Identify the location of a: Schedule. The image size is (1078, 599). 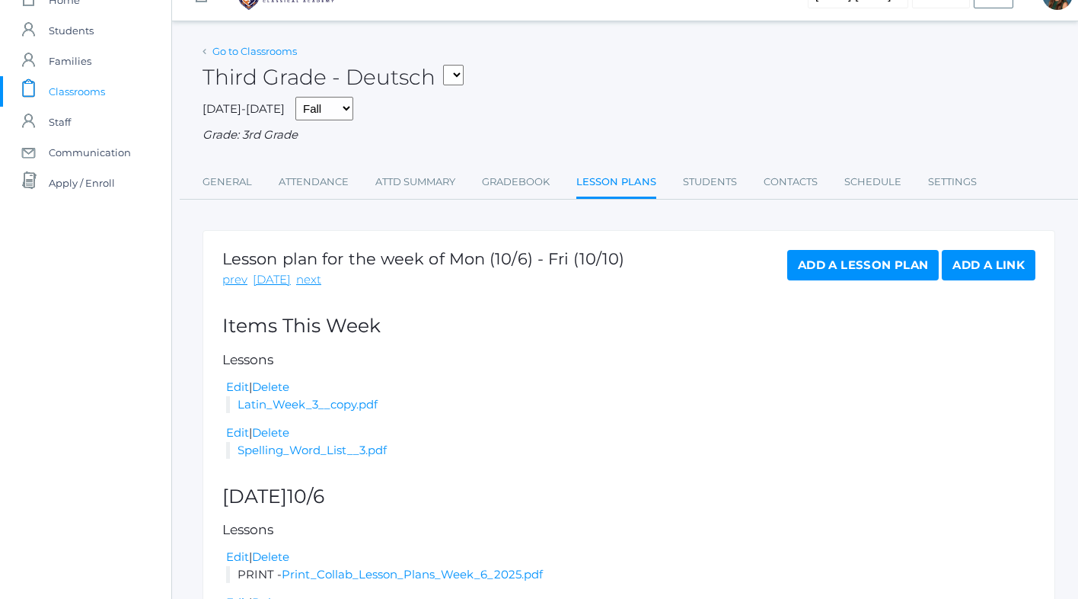
(873, 182).